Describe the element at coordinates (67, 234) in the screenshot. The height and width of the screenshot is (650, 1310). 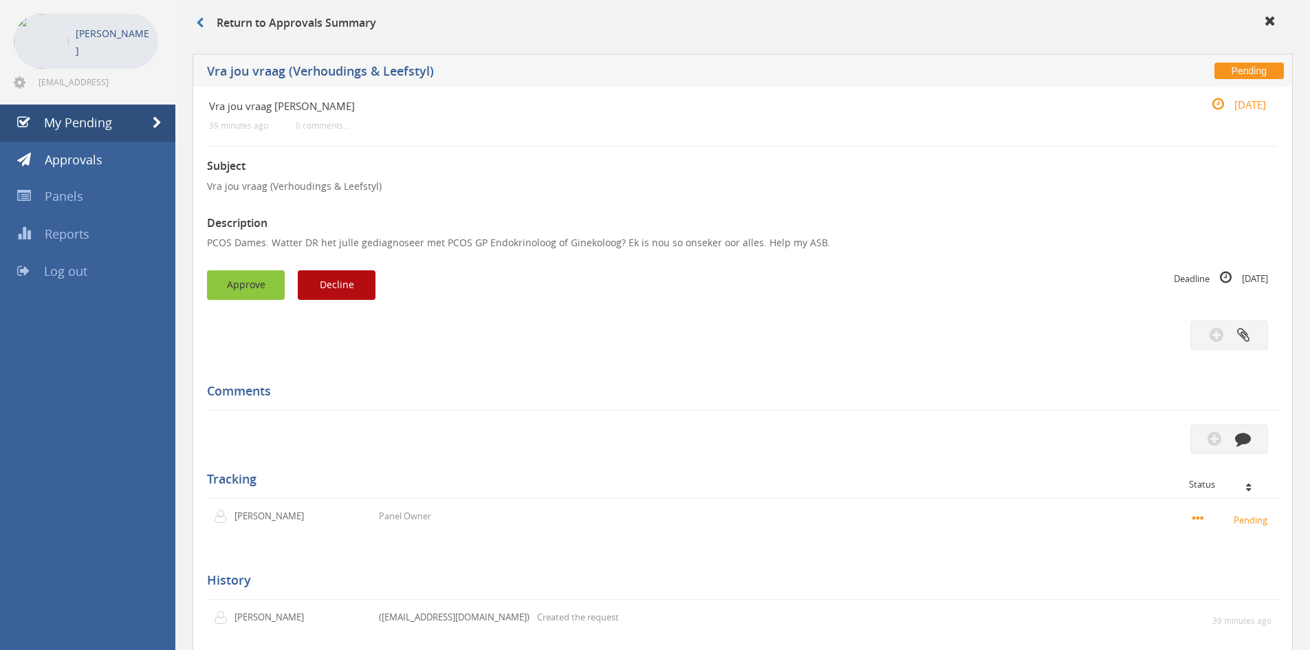
I see `span: Reports` at that location.